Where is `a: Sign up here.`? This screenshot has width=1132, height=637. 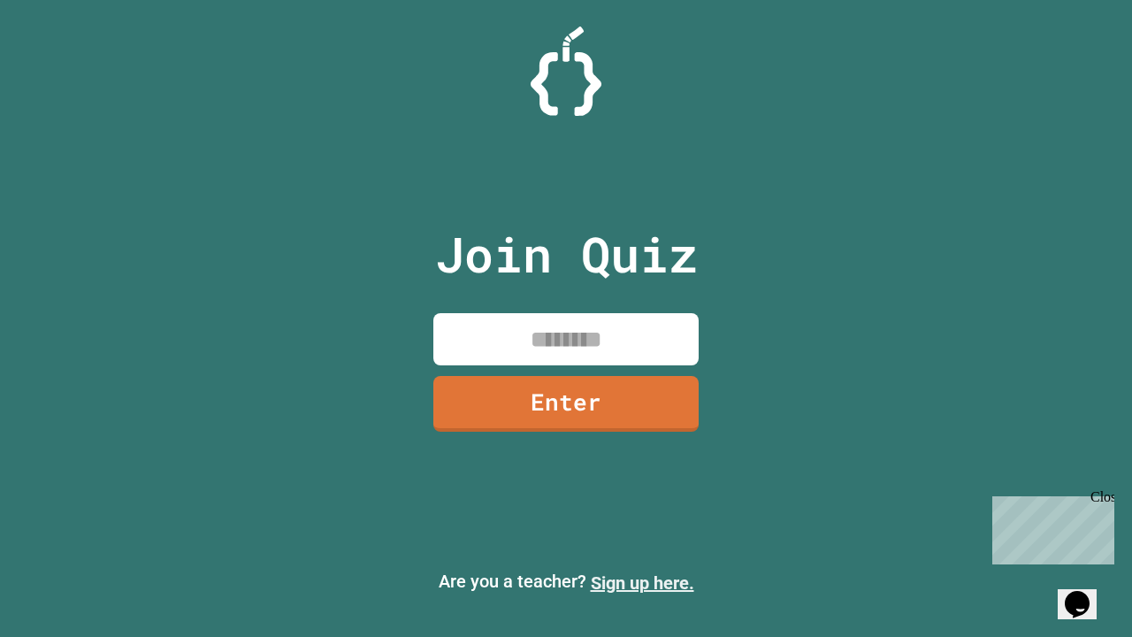
a: Sign up here. is located at coordinates (642, 583).